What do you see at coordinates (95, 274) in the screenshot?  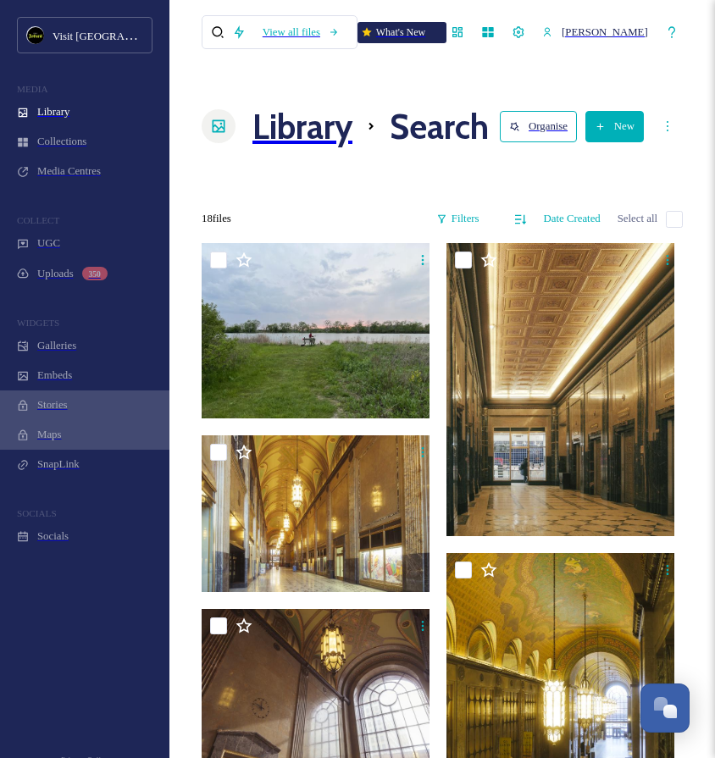 I see `div: 350` at bounding box center [95, 274].